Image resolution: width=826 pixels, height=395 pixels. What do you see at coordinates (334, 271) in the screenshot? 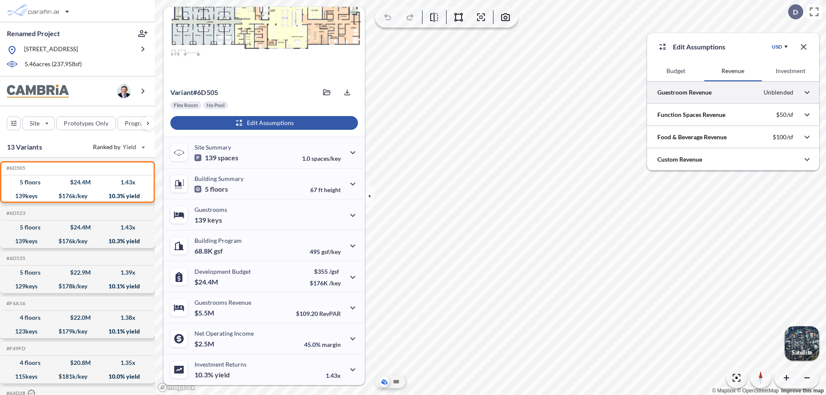
I see `span: /gsf` at bounding box center [334, 271].